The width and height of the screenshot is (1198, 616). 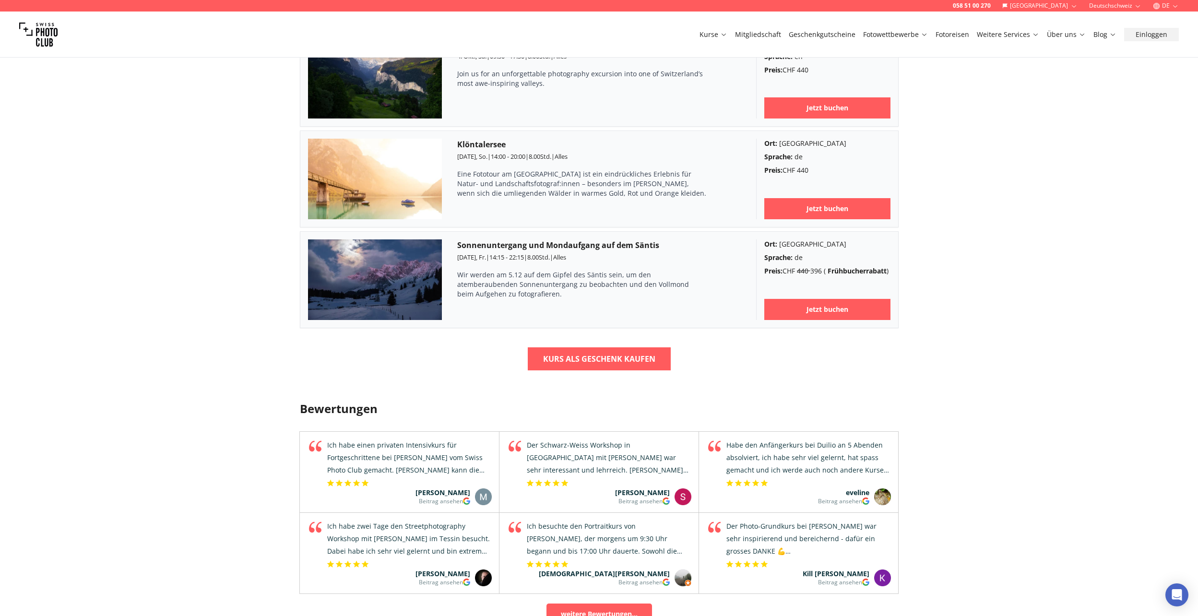 What do you see at coordinates (803, 271) in the screenshot?
I see `del: 440` at bounding box center [803, 271].